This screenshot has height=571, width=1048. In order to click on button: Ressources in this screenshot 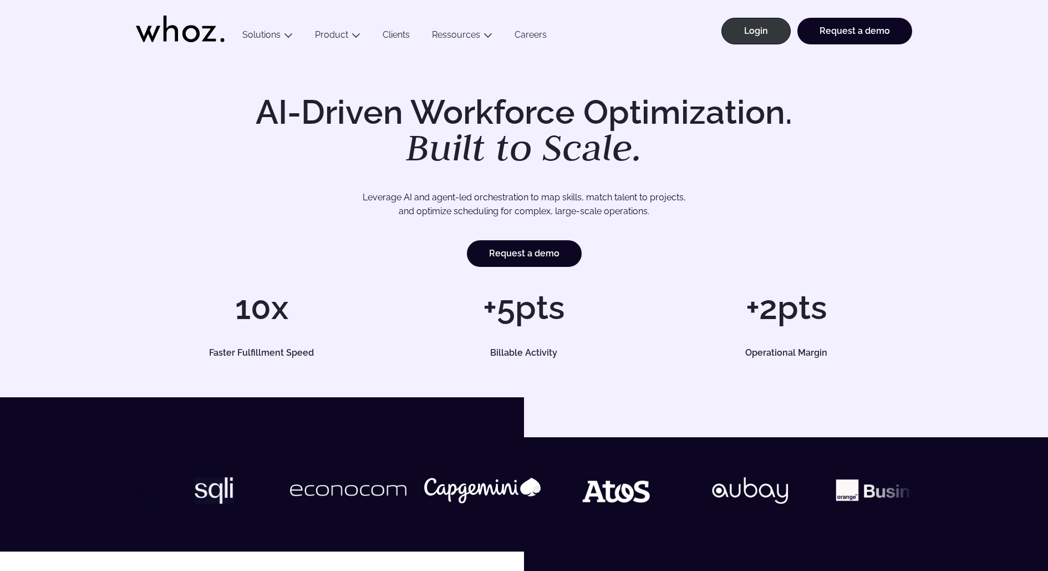, I will do `click(462, 37)`.